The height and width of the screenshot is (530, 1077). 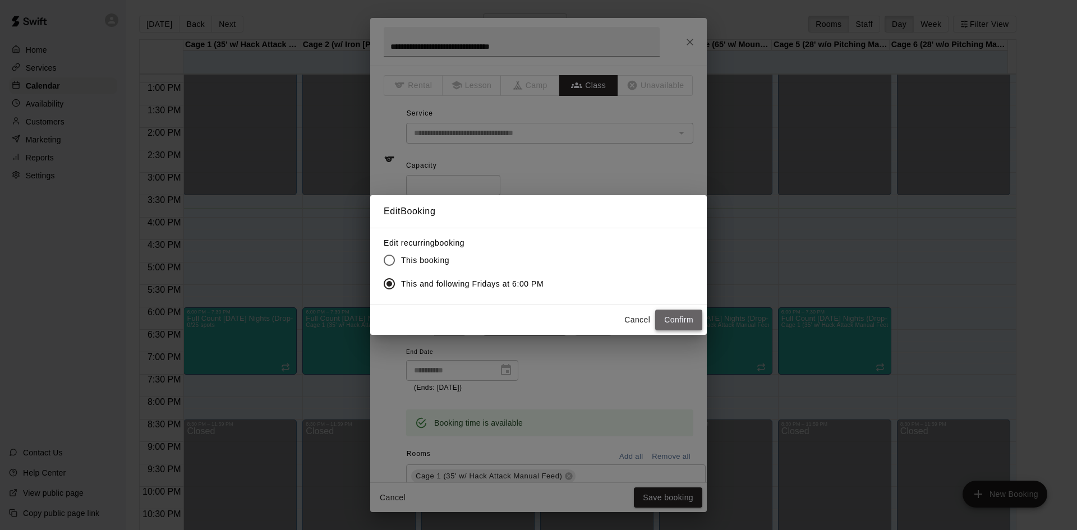 I want to click on label: Edit recurring booking, so click(x=468, y=243).